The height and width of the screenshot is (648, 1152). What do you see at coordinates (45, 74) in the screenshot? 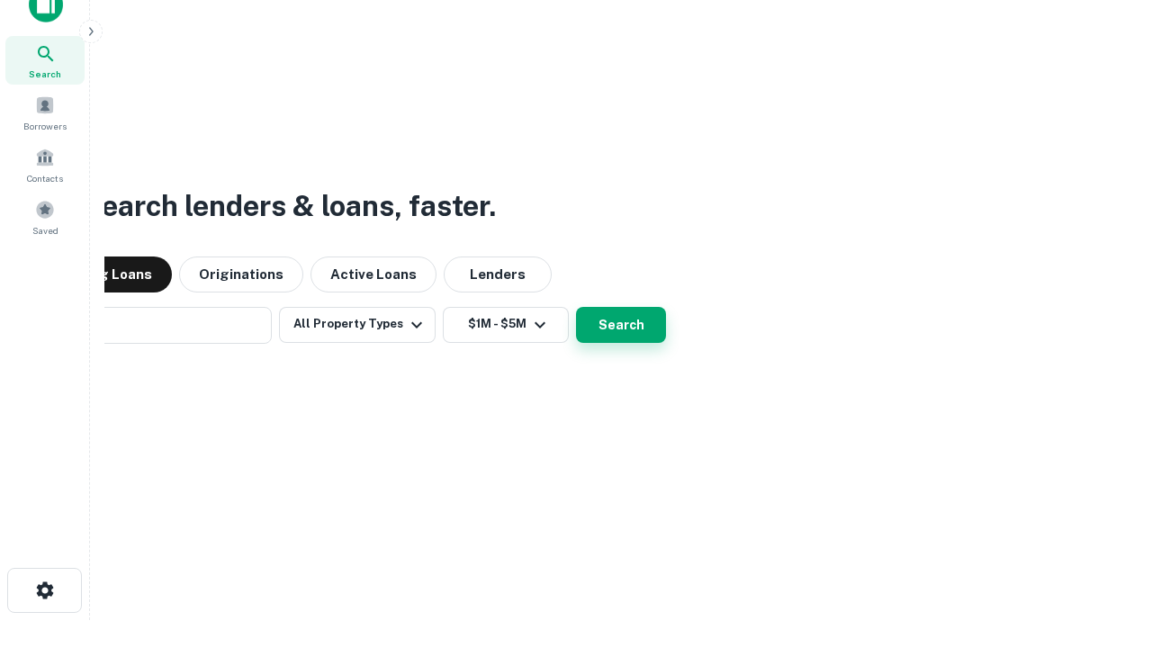
I see `span: Search` at bounding box center [45, 74].